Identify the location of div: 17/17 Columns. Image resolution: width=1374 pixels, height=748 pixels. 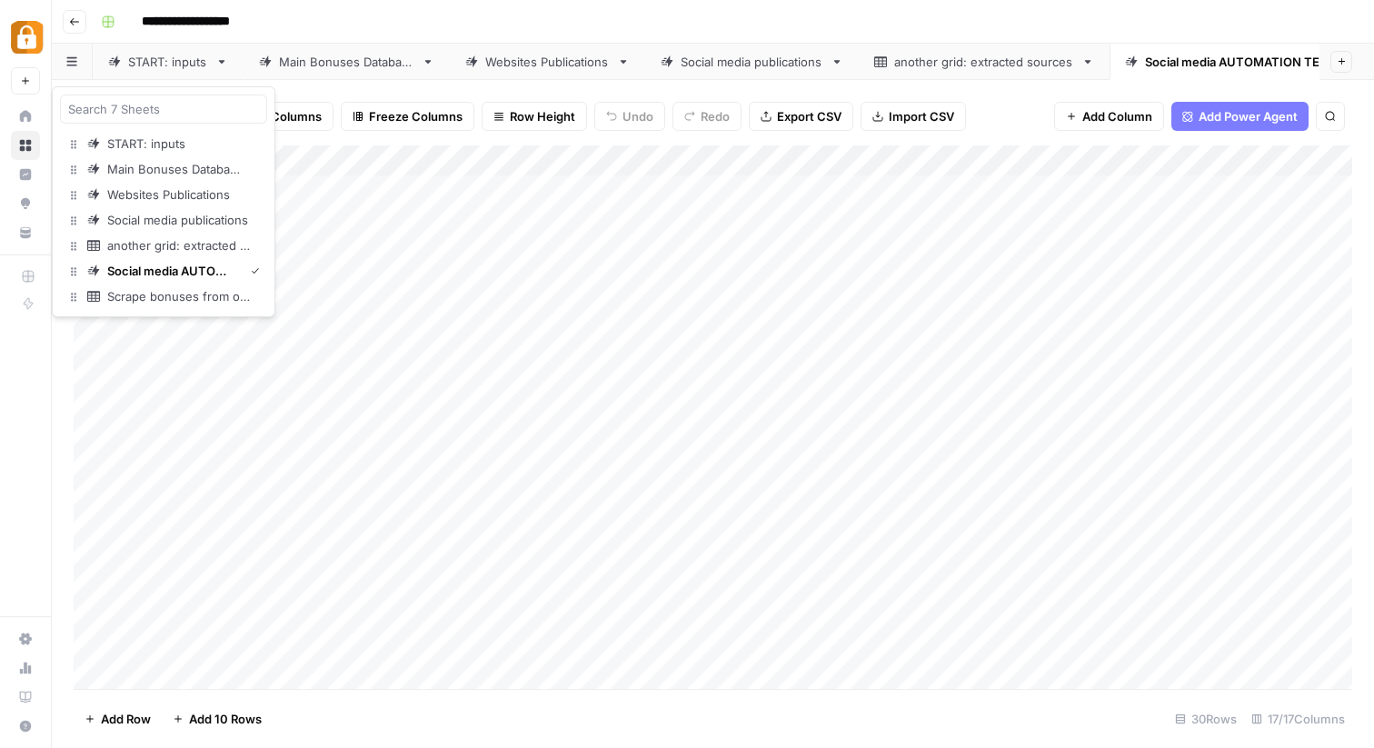
(1297, 719).